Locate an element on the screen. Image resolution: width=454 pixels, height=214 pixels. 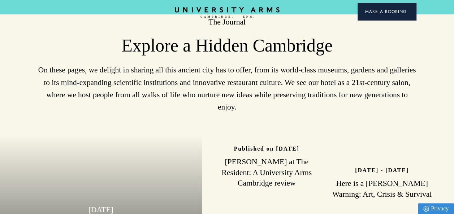
p: On these pages, we delight in sharing all this ancient city has to offer, from its world-class mu... is located at coordinates (227, 88).